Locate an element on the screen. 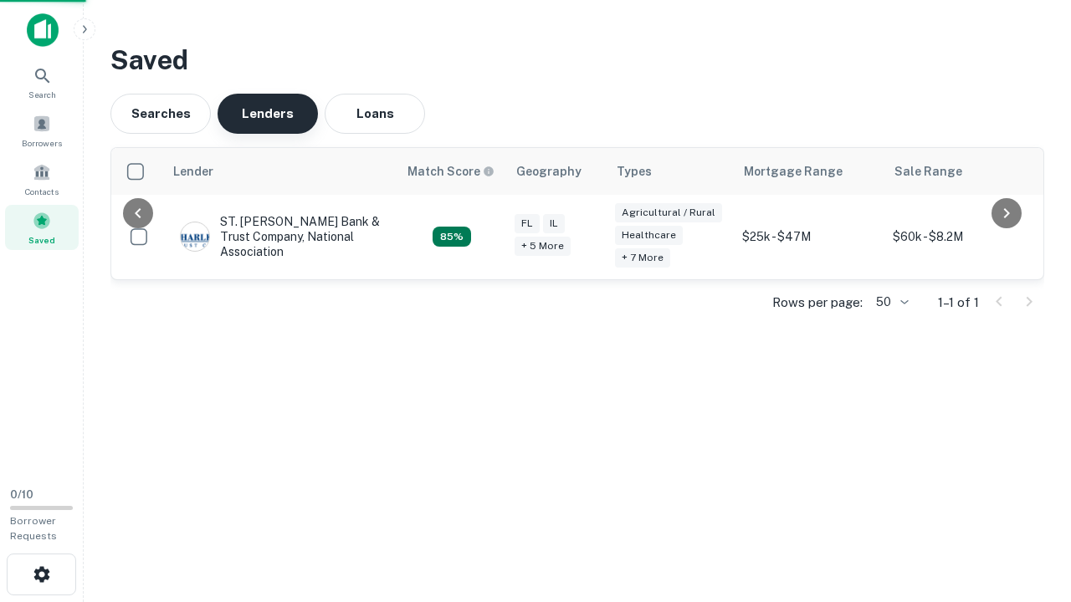 The image size is (1071, 602). th: Geography is located at coordinates (556, 172).